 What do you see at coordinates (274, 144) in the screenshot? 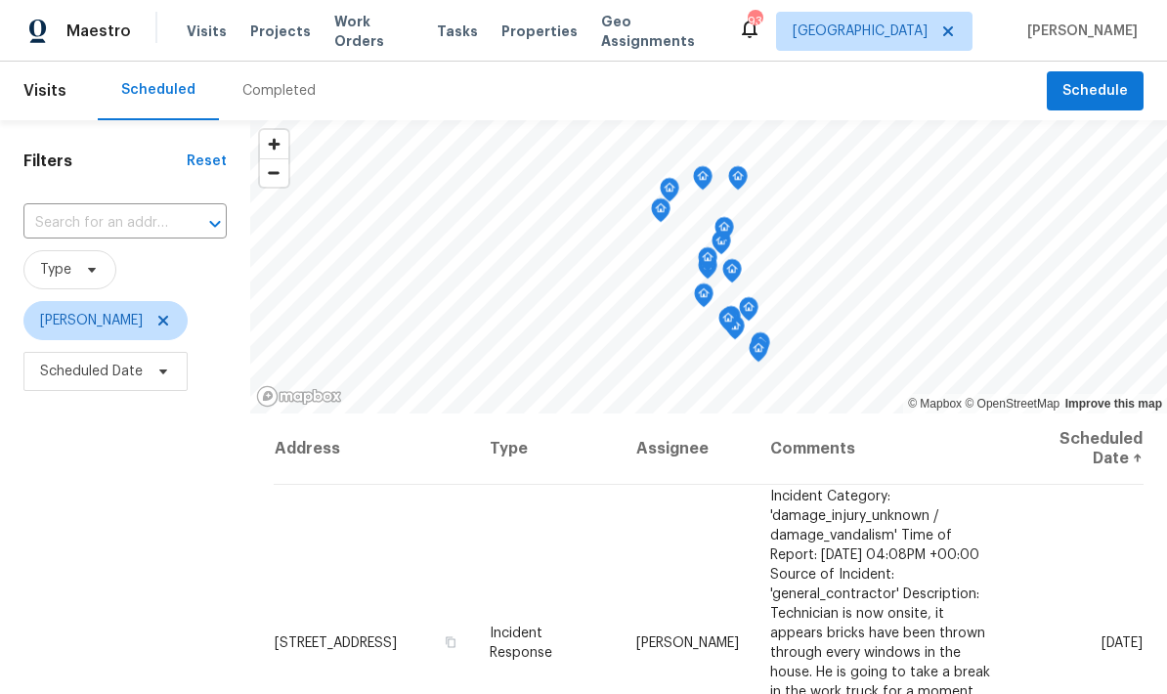
I see `span: Zoom in` at bounding box center [274, 144].